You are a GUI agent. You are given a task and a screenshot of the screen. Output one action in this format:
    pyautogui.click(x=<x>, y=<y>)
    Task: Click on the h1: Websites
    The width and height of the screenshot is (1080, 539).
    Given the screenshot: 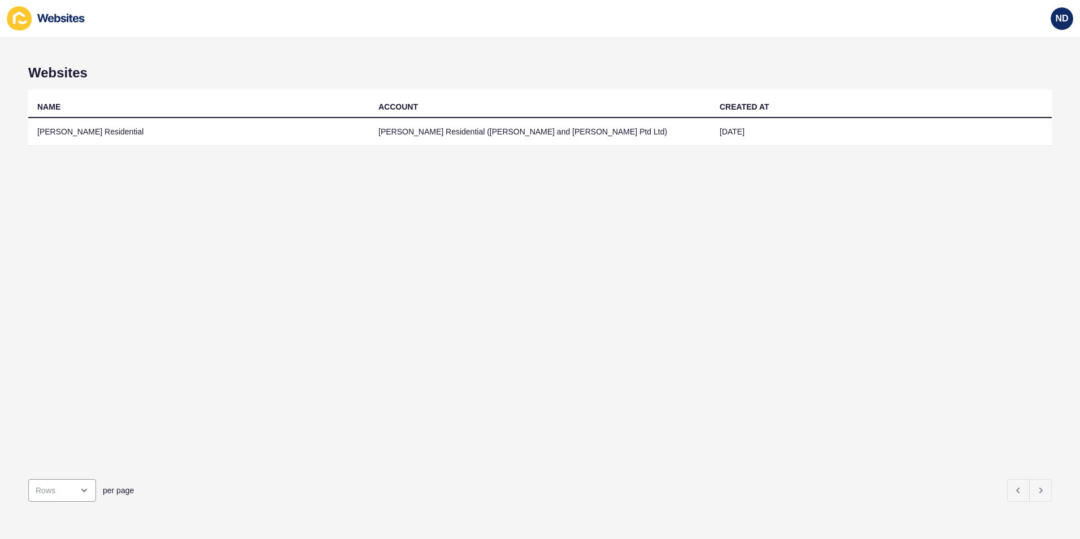 What is the action you would take?
    pyautogui.click(x=540, y=73)
    